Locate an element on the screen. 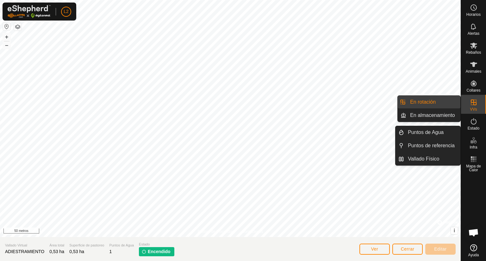 This screenshot has height=261, width=486. font: Animales is located at coordinates (473, 71).